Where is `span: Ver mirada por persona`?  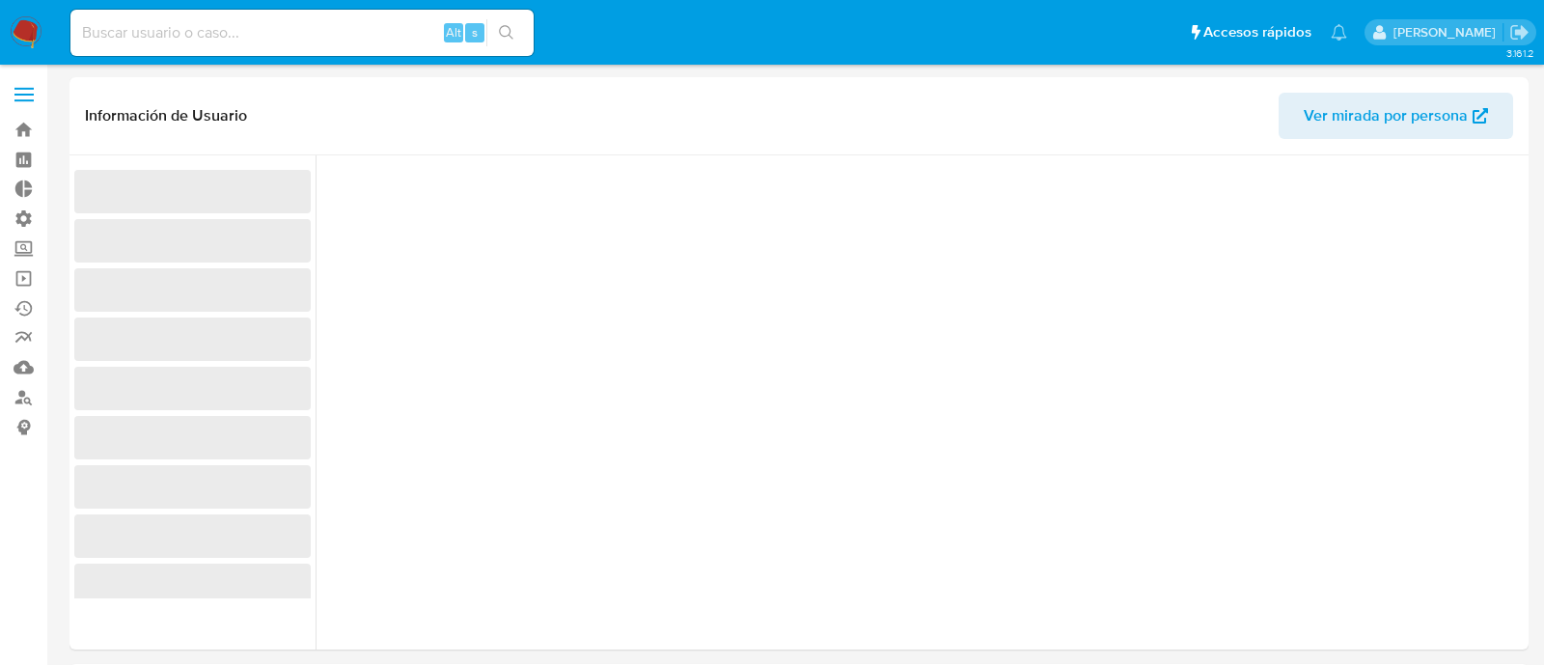
span: Ver mirada por persona is located at coordinates (1386, 116).